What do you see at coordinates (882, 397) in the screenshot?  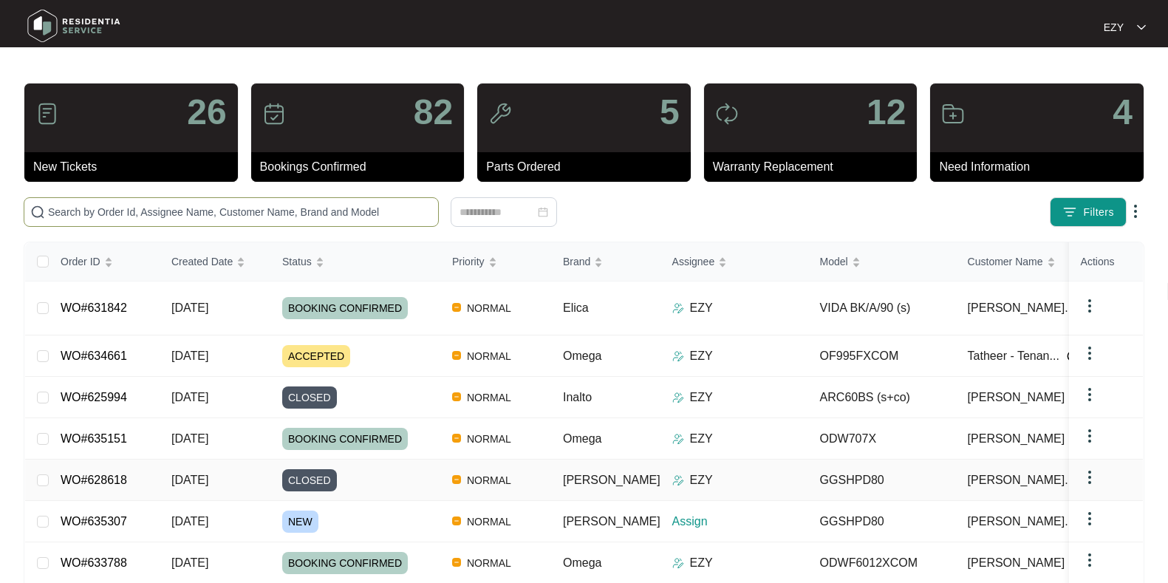 I see `td: ARC60BS (s+co)` at bounding box center [882, 397].